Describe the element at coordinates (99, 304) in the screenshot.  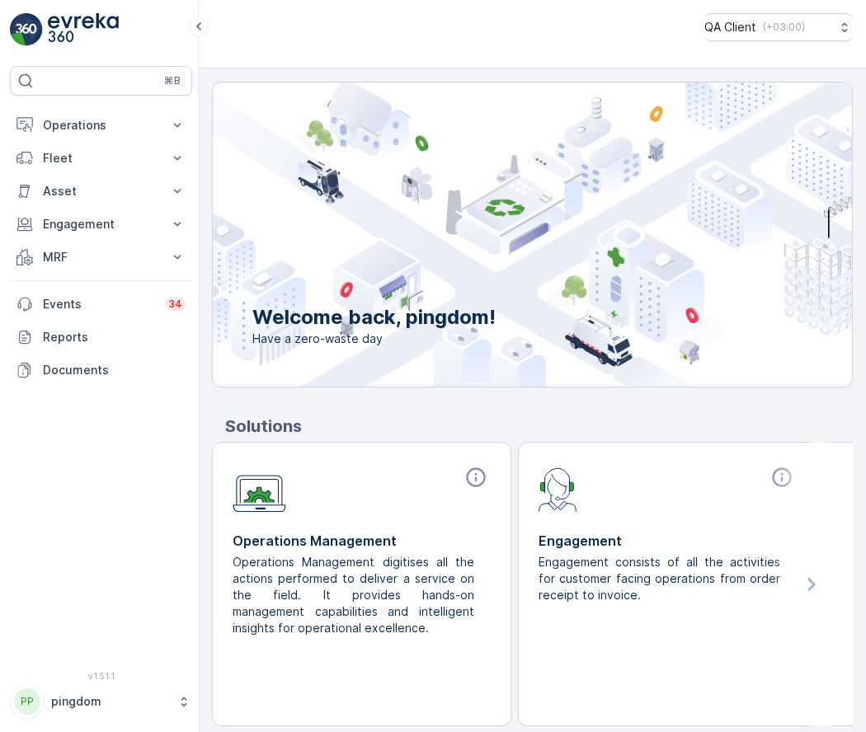
I see `p: Events` at that location.